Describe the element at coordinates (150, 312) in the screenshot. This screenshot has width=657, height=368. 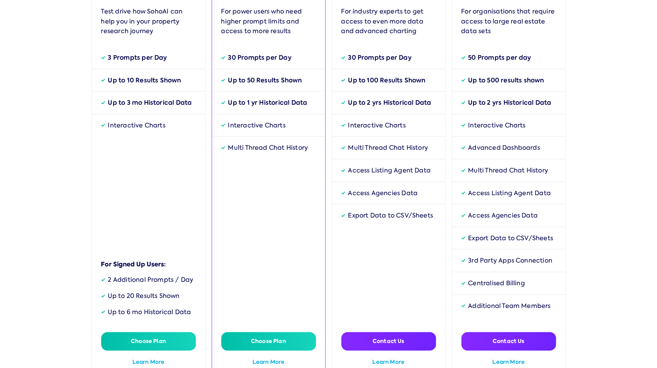
I see `div: Up to 6 mo Historical Data` at that location.